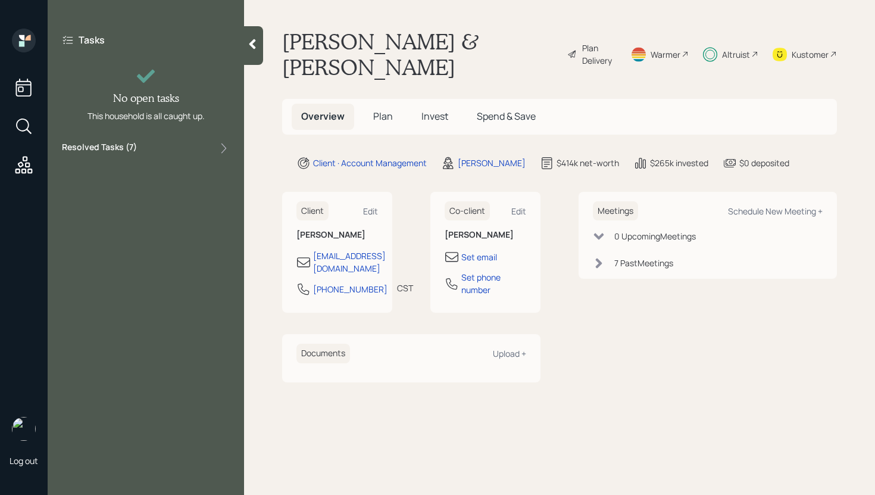  Describe the element at coordinates (479, 257) in the screenshot. I see `div: Set email` at that location.